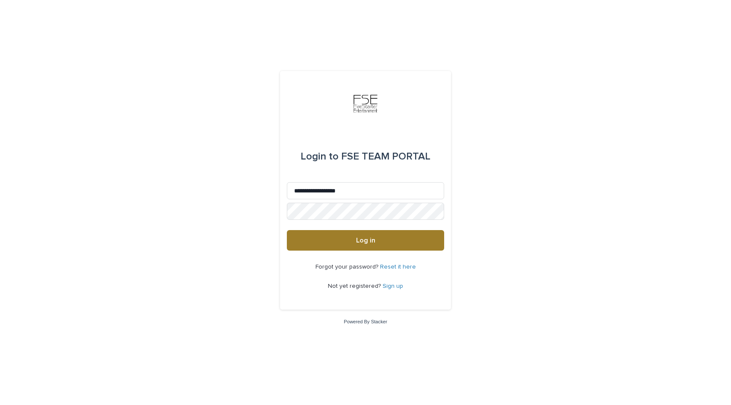  What do you see at coordinates (398, 267) in the screenshot?
I see `a: Reset it here` at bounding box center [398, 267].